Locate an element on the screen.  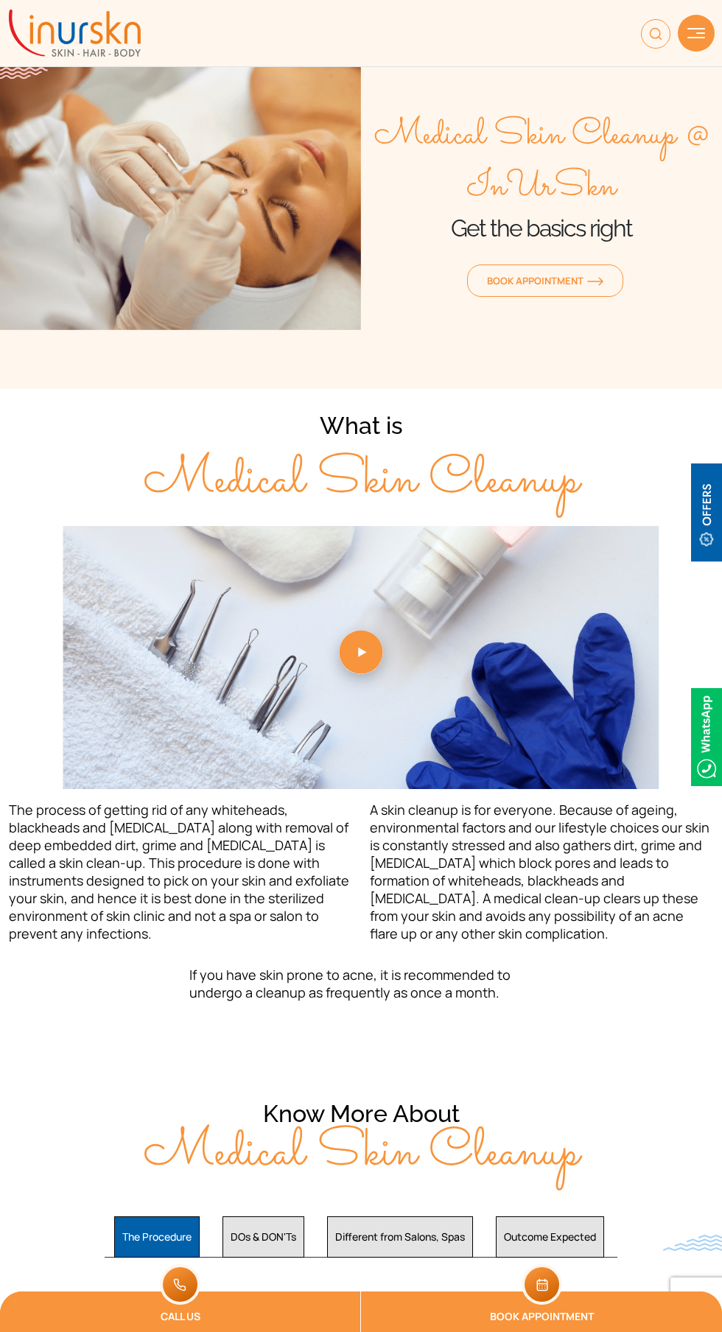
h1: Get the basics right is located at coordinates (541, 228).